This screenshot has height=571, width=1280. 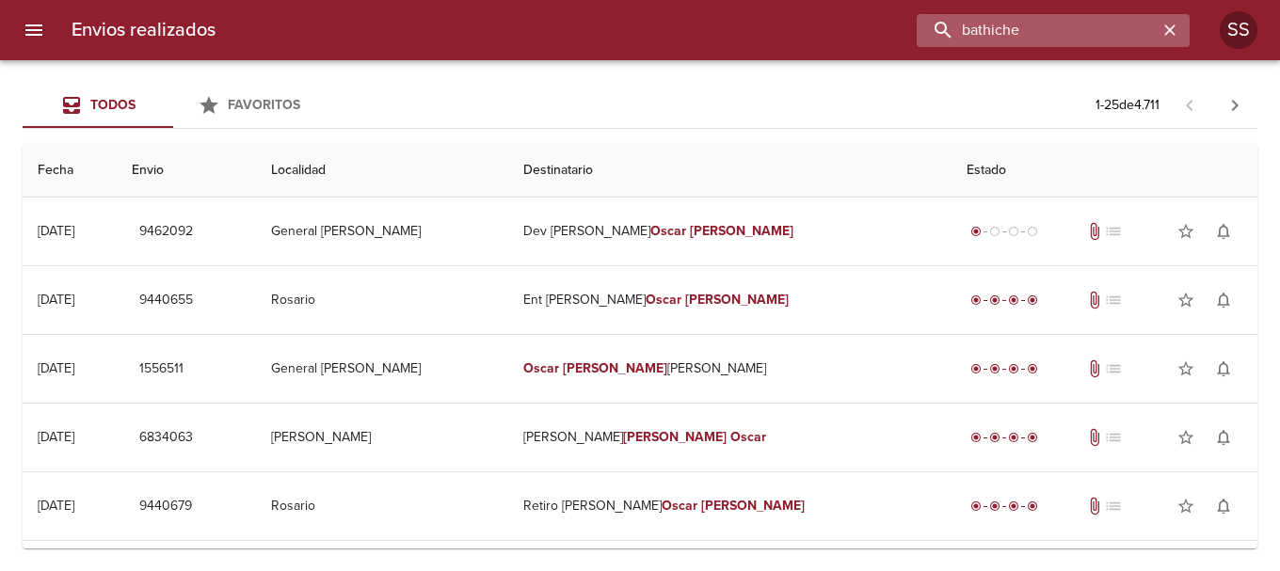 I want to click on div: Generado, so click(x=1005, y=232).